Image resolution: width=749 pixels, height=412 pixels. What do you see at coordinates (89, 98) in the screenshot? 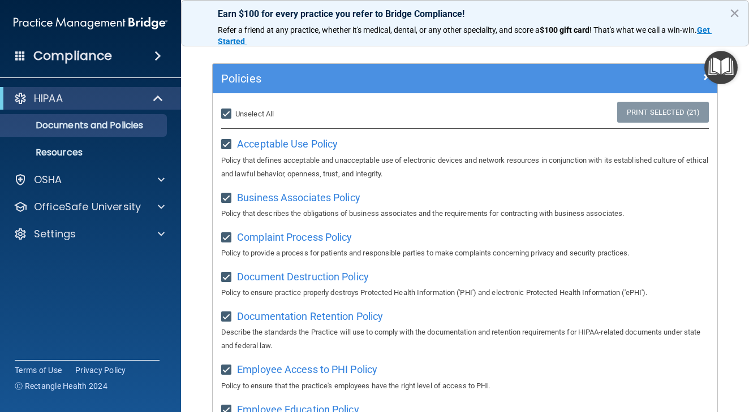
I see `a: HIPAA` at bounding box center [89, 98].